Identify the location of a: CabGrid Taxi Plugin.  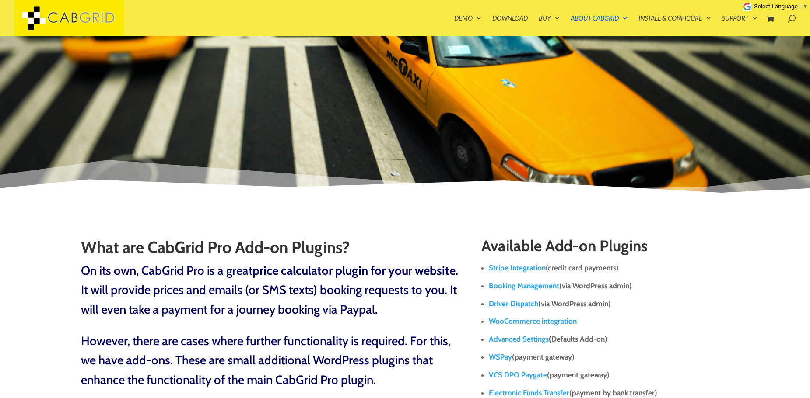
(69, 17).